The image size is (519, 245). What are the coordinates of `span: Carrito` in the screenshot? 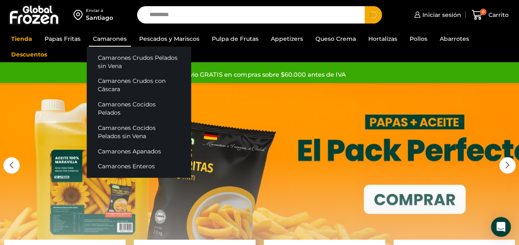 It's located at (498, 15).